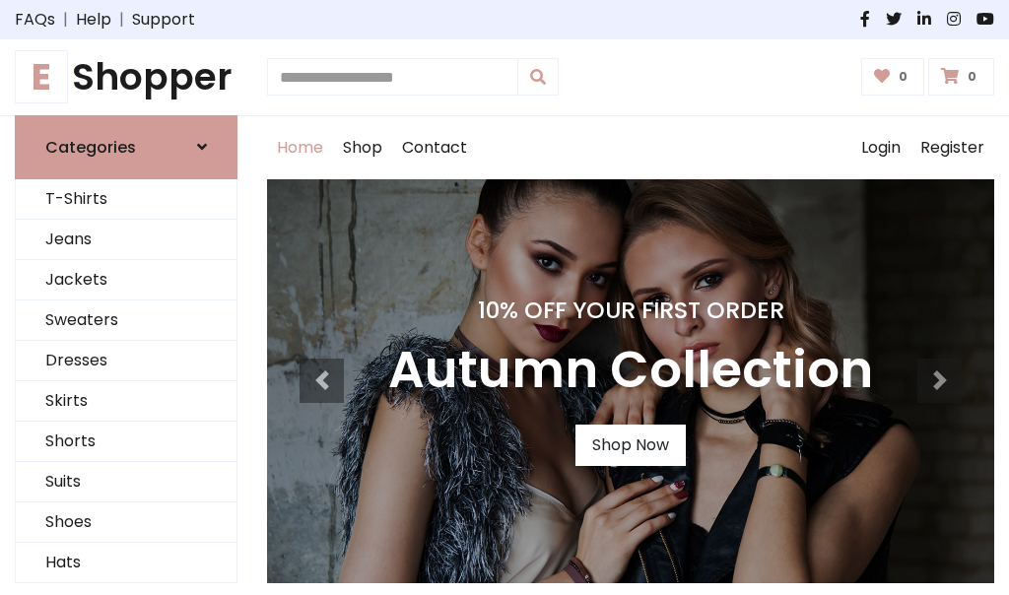 The image size is (1009, 595). Describe the element at coordinates (126, 147) in the screenshot. I see `a: Categories` at that location.